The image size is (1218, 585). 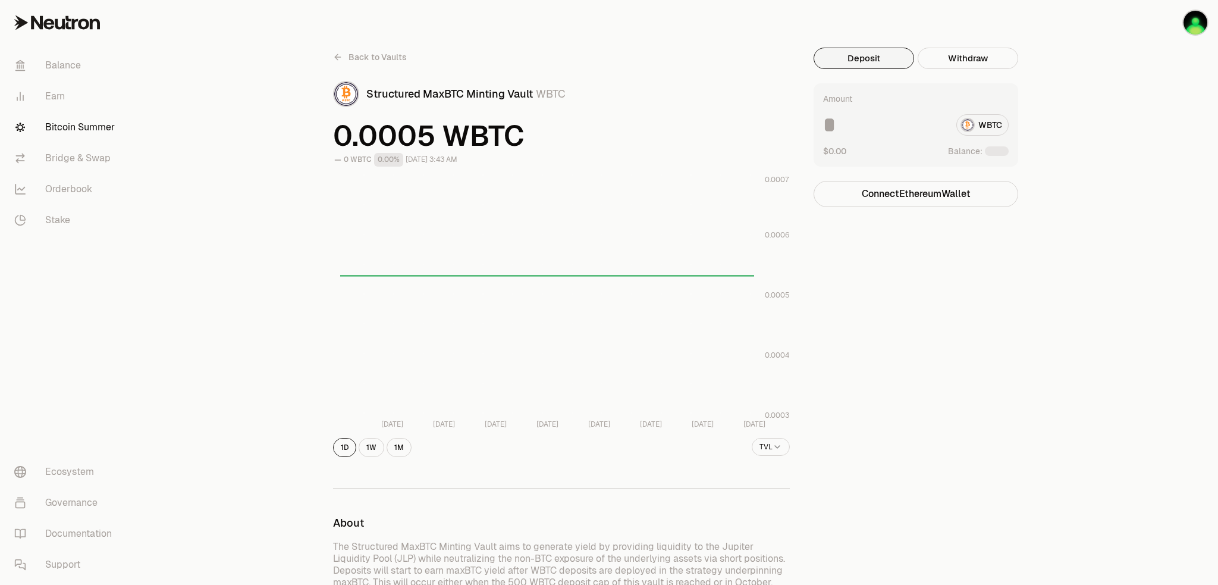 I want to click on a: Documentation, so click(x=67, y=534).